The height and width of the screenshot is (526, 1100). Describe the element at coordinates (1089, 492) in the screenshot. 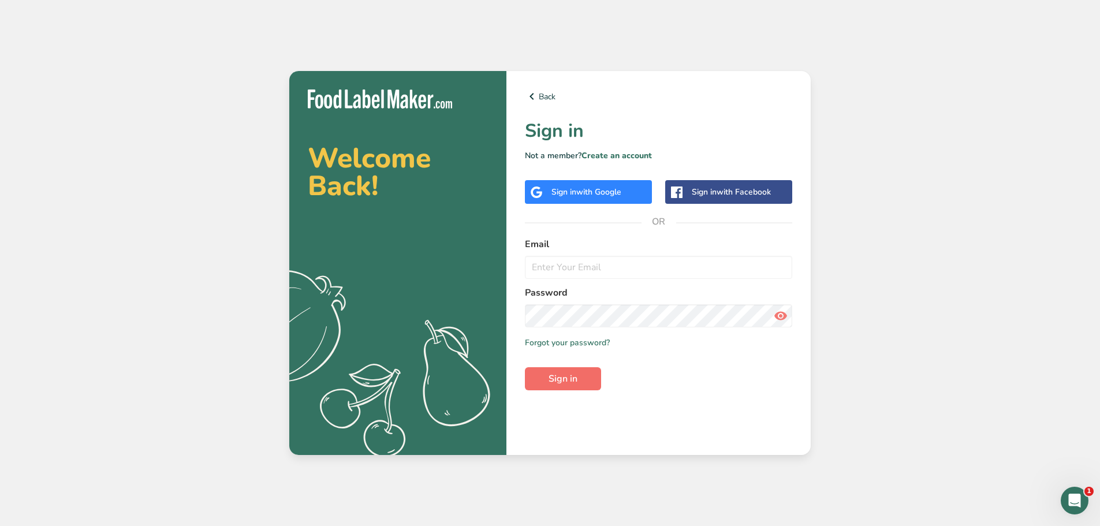

I see `span: 1` at that location.